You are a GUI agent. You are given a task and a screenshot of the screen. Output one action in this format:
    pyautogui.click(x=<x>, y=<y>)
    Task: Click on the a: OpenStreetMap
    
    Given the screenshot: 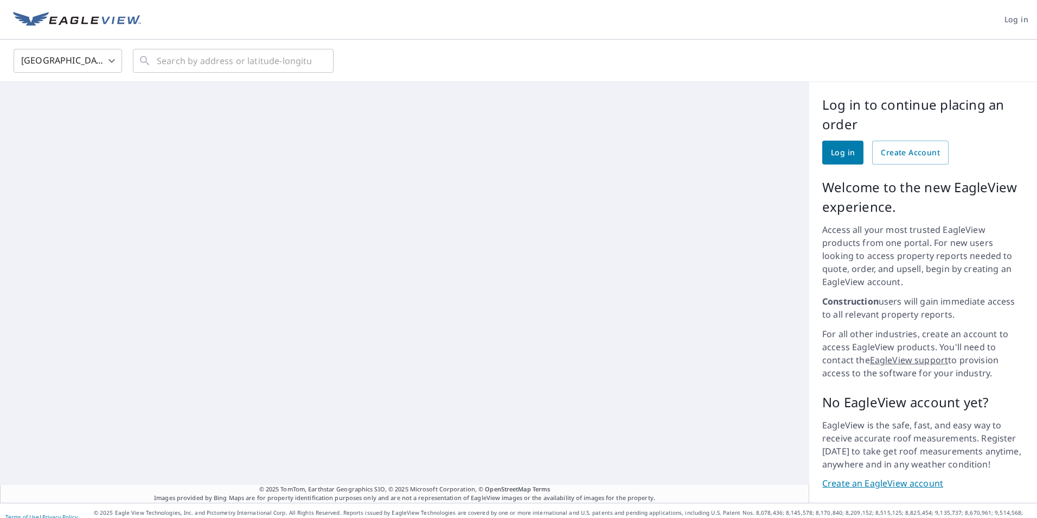 What is the action you would take?
    pyautogui.click(x=508, y=488)
    